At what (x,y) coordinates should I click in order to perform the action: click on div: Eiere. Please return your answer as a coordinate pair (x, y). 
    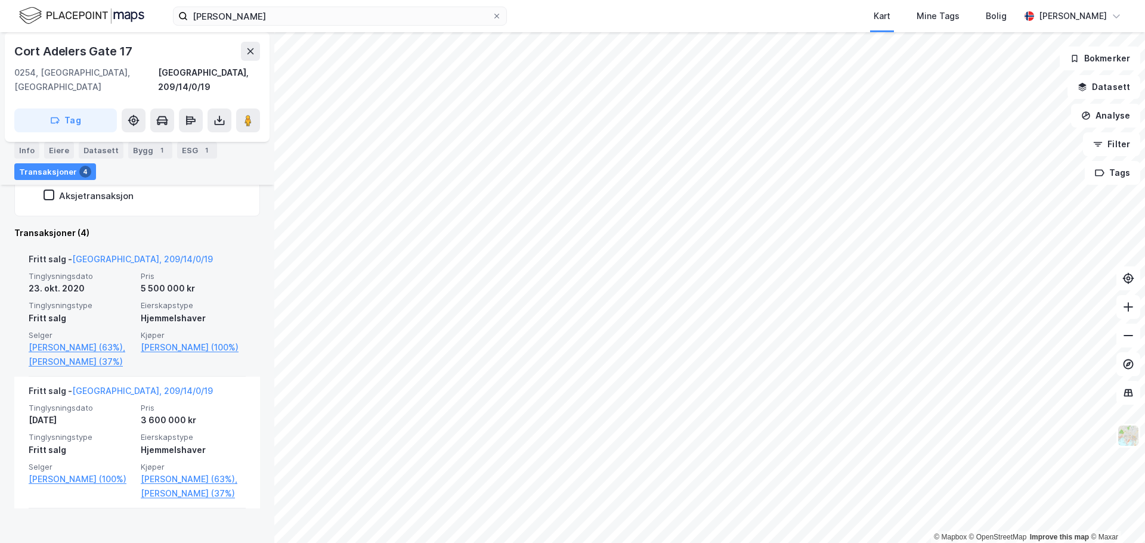
    Looking at the image, I should click on (59, 150).